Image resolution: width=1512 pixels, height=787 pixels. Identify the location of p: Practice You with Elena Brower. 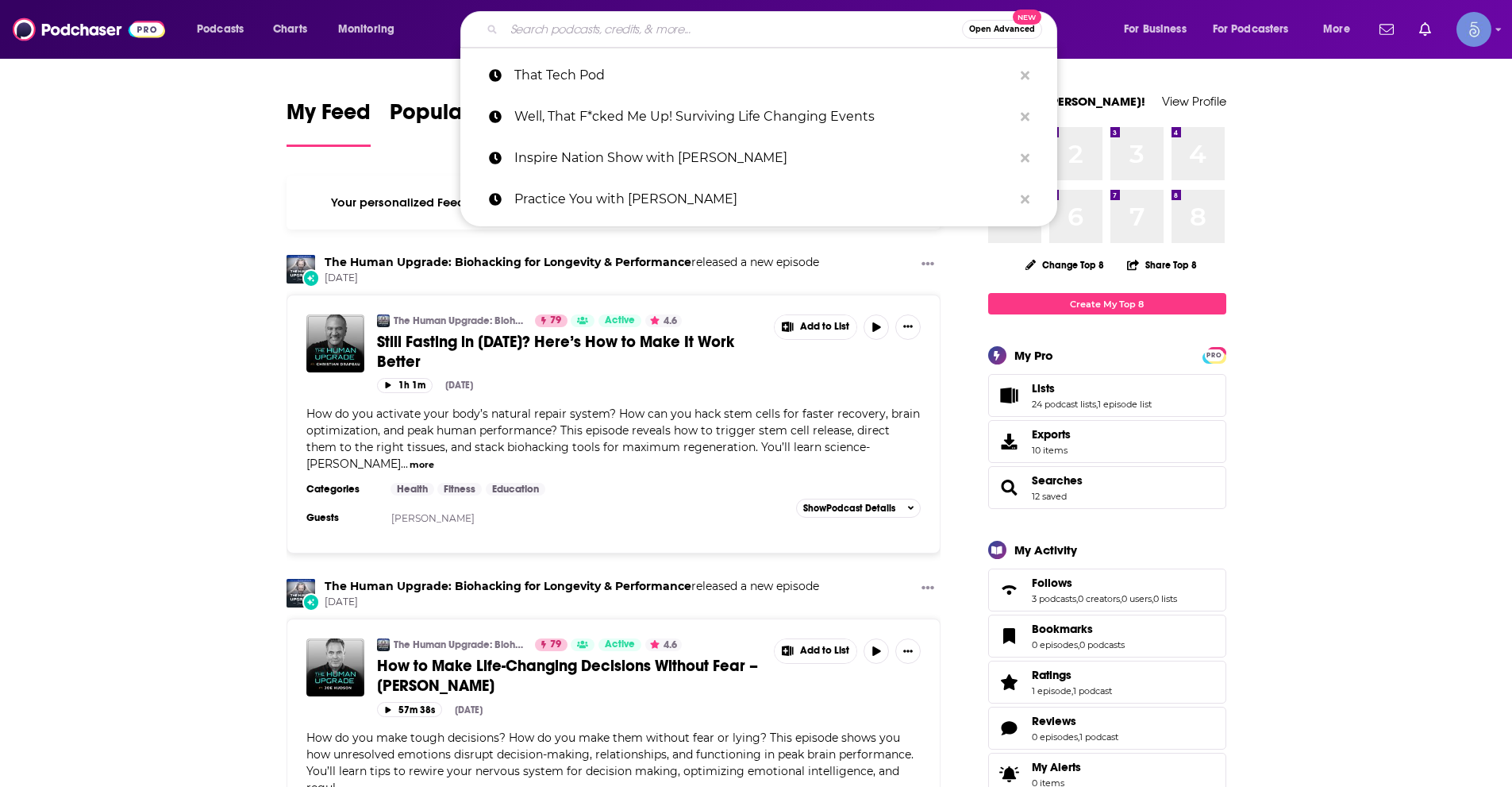
(763, 199).